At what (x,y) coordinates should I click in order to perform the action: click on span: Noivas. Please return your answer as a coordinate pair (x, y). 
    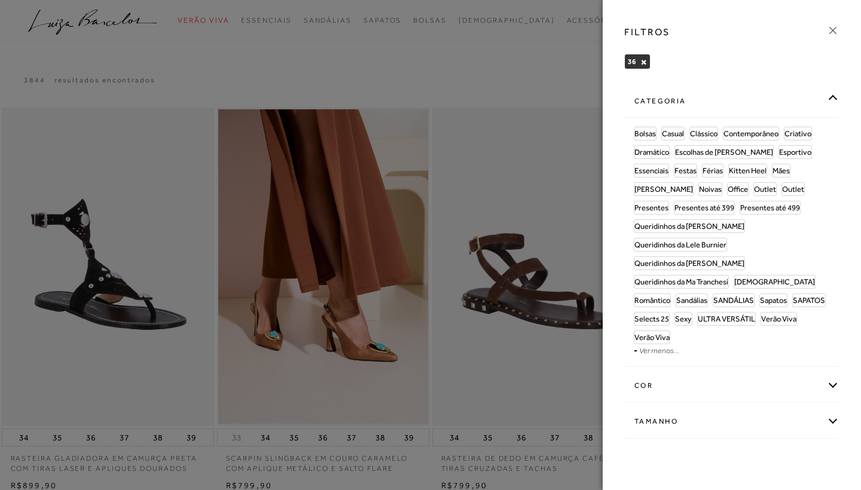
    Looking at the image, I should click on (710, 189).